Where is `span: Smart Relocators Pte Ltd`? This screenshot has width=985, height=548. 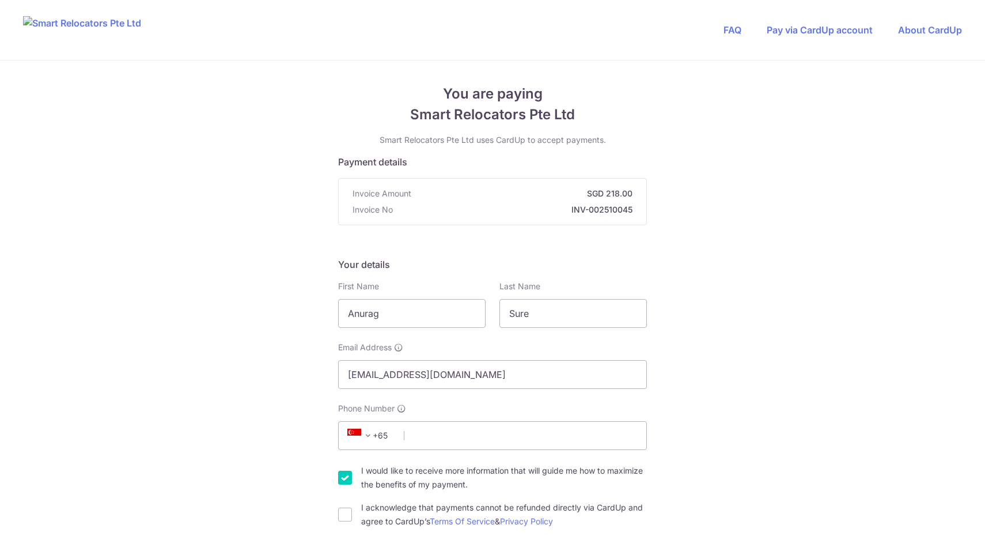
span: Smart Relocators Pte Ltd is located at coordinates (493, 115).